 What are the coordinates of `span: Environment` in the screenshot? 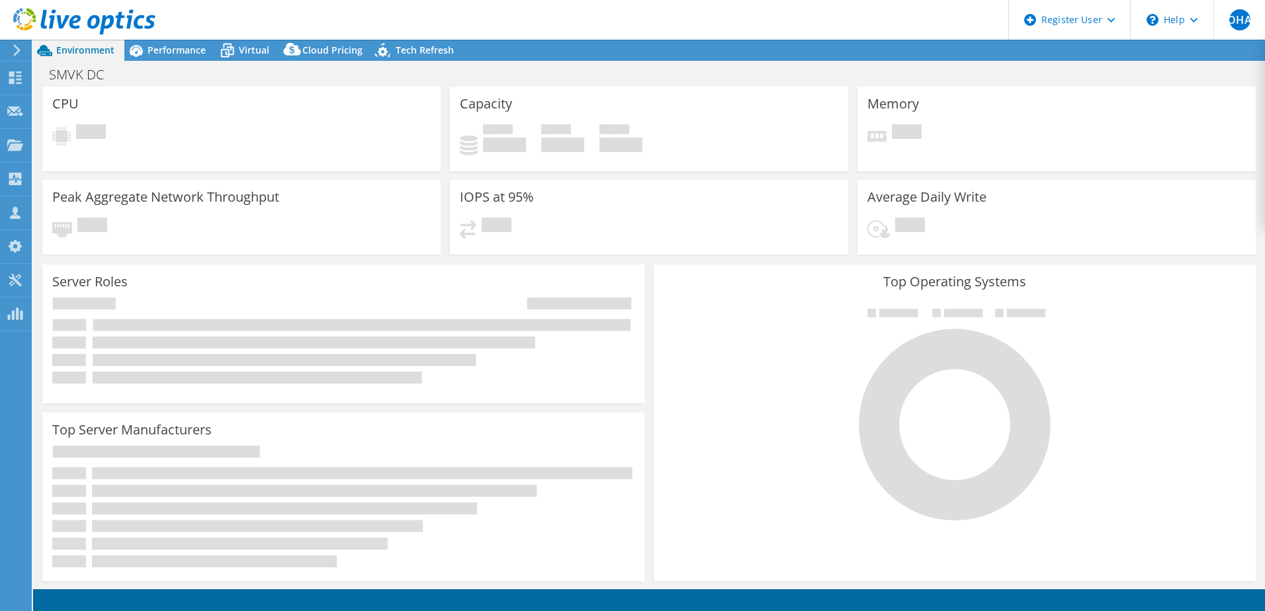 It's located at (85, 50).